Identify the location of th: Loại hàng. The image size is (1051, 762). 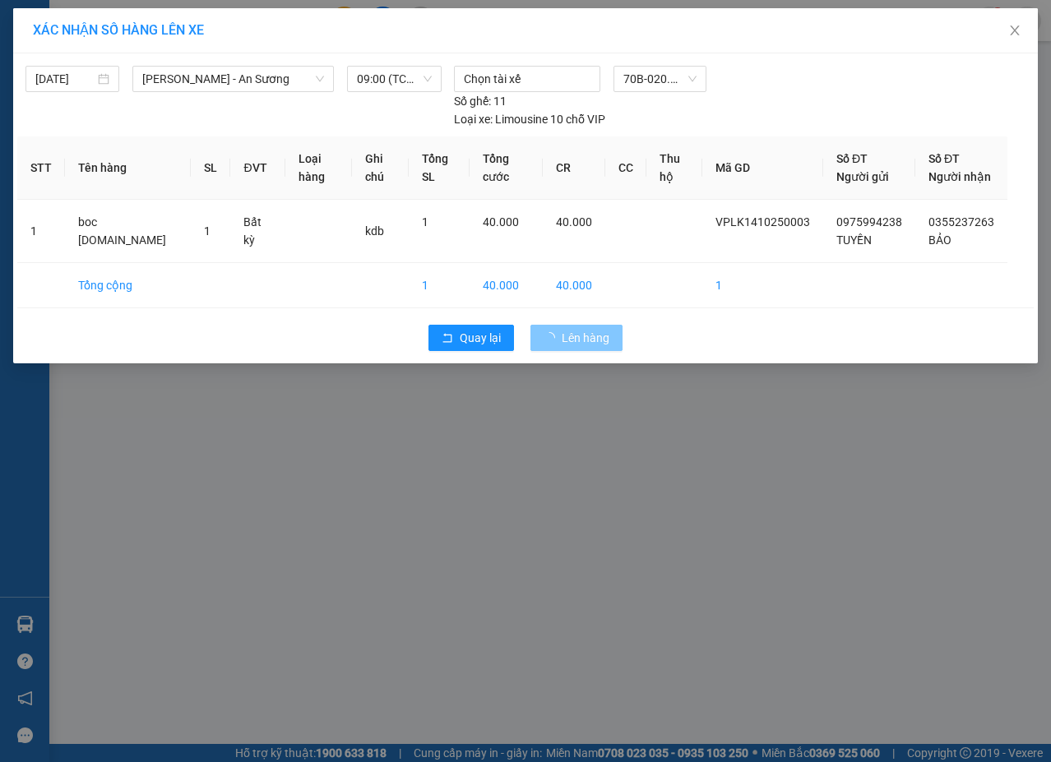
(318, 168).